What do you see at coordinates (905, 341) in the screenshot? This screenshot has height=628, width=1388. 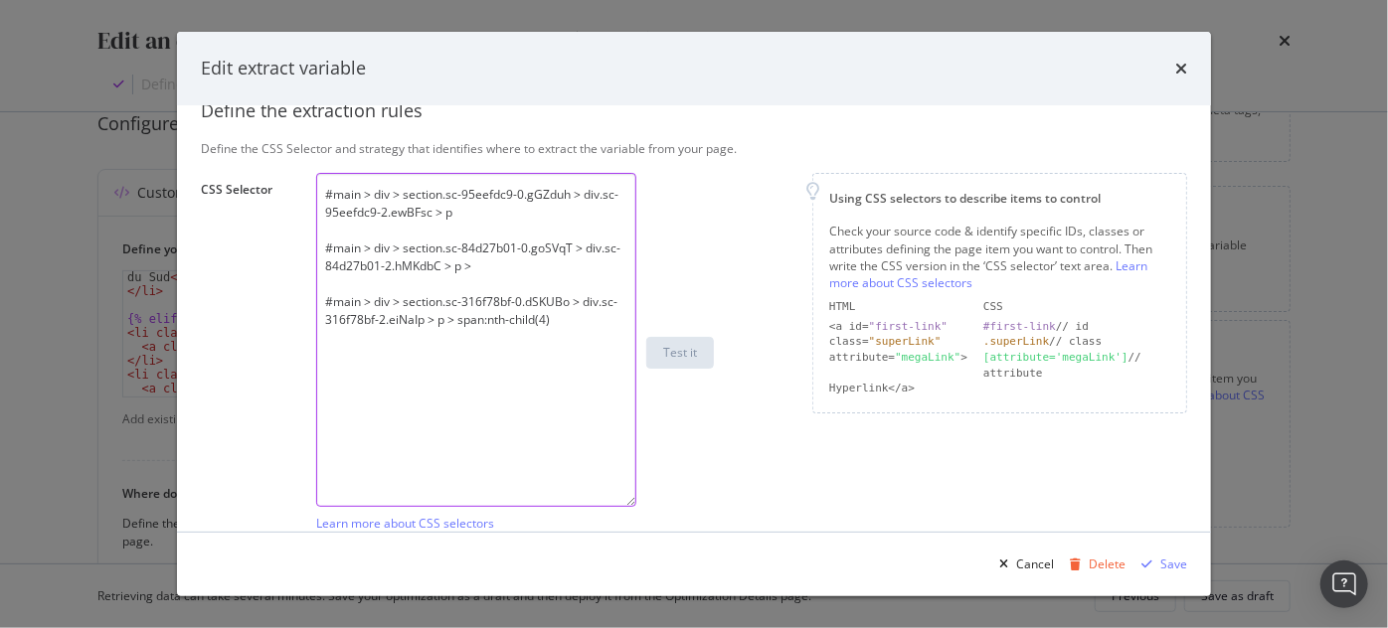 I see `div: "superLink"` at bounding box center [905, 341].